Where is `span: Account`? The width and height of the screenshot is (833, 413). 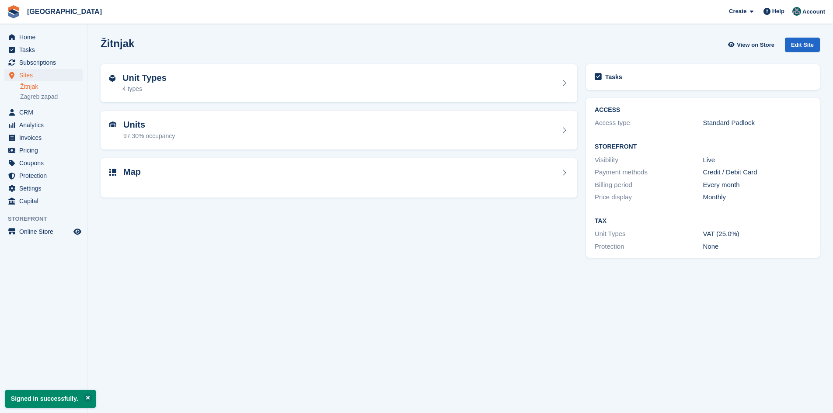 span: Account is located at coordinates (814, 12).